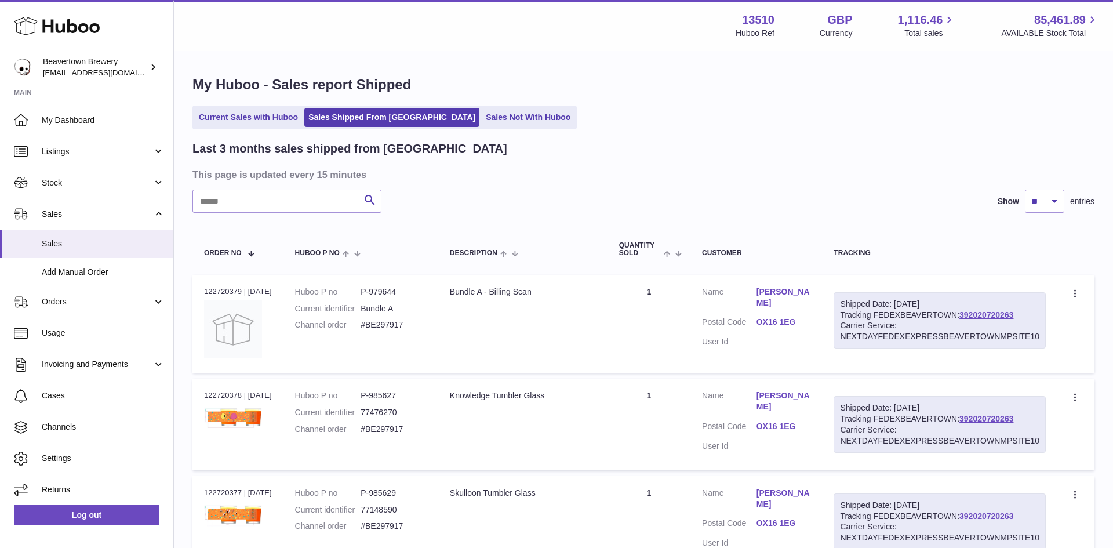 The image size is (1113, 548). What do you see at coordinates (223, 253) in the screenshot?
I see `span: Order No` at bounding box center [223, 253].